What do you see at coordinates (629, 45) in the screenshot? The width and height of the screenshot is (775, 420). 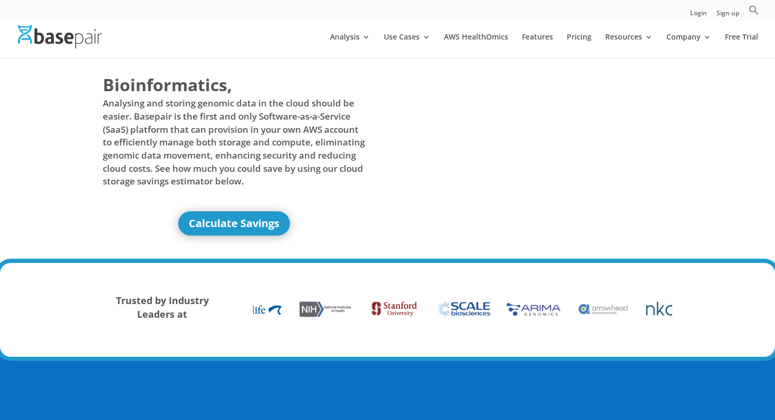 I see `a: Resources` at bounding box center [629, 45].